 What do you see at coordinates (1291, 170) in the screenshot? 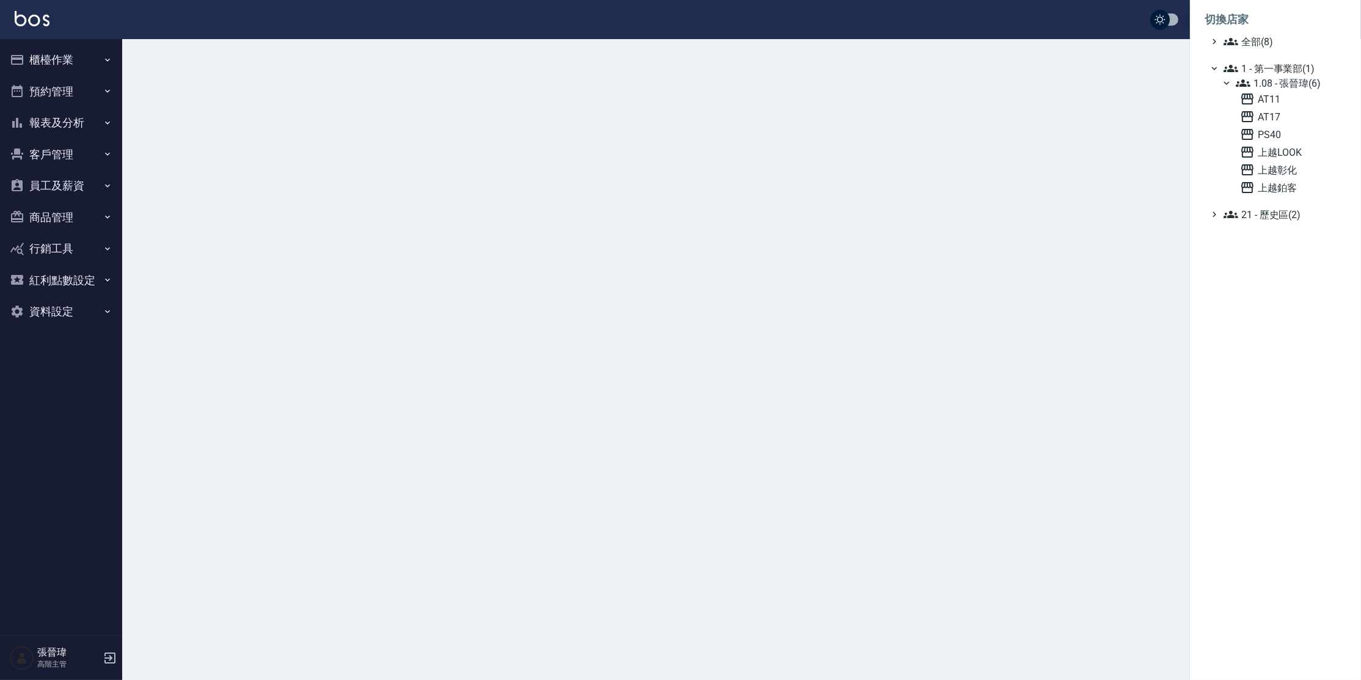
I see `span: 上越彰化` at bounding box center [1291, 170].